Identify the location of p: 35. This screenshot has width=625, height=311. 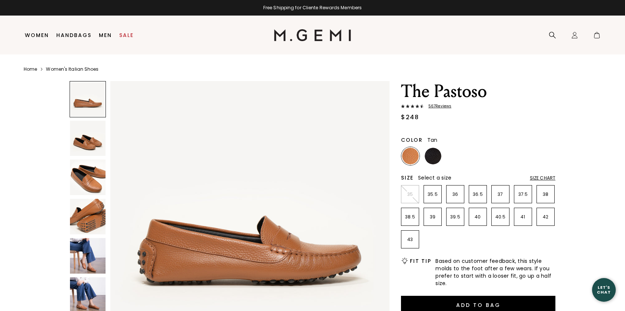
(410, 195).